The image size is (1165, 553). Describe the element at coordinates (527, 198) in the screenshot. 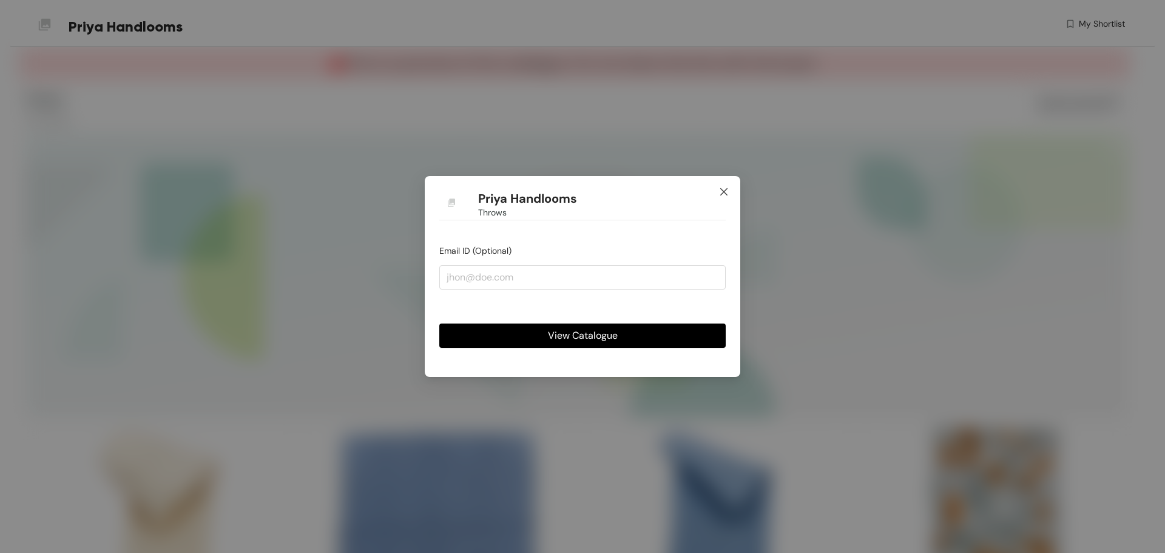

I see `h1: Priya Handlooms` at that location.